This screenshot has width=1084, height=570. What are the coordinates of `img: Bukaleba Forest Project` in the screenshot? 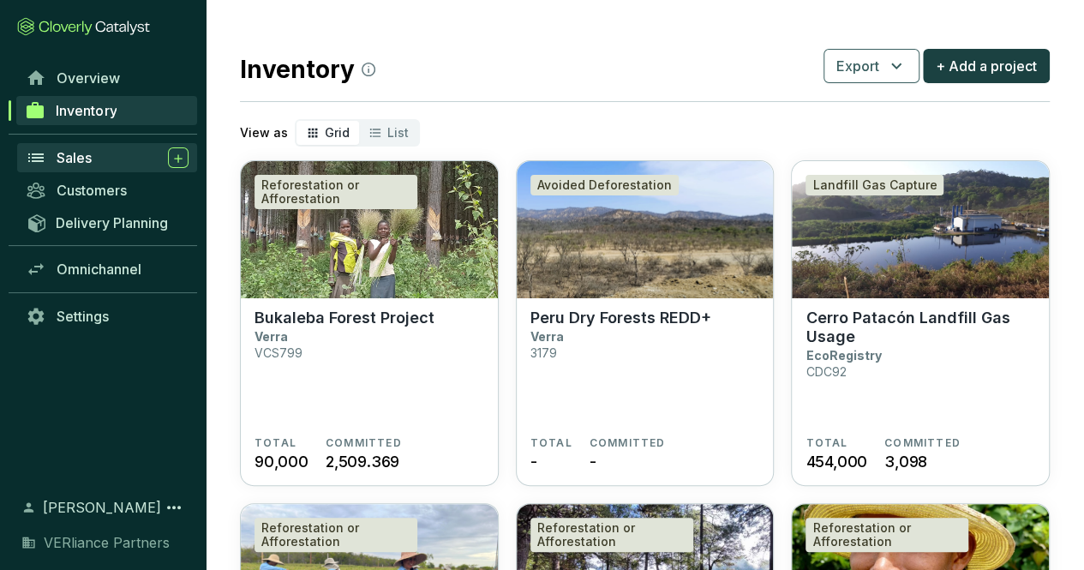 It's located at (369, 230).